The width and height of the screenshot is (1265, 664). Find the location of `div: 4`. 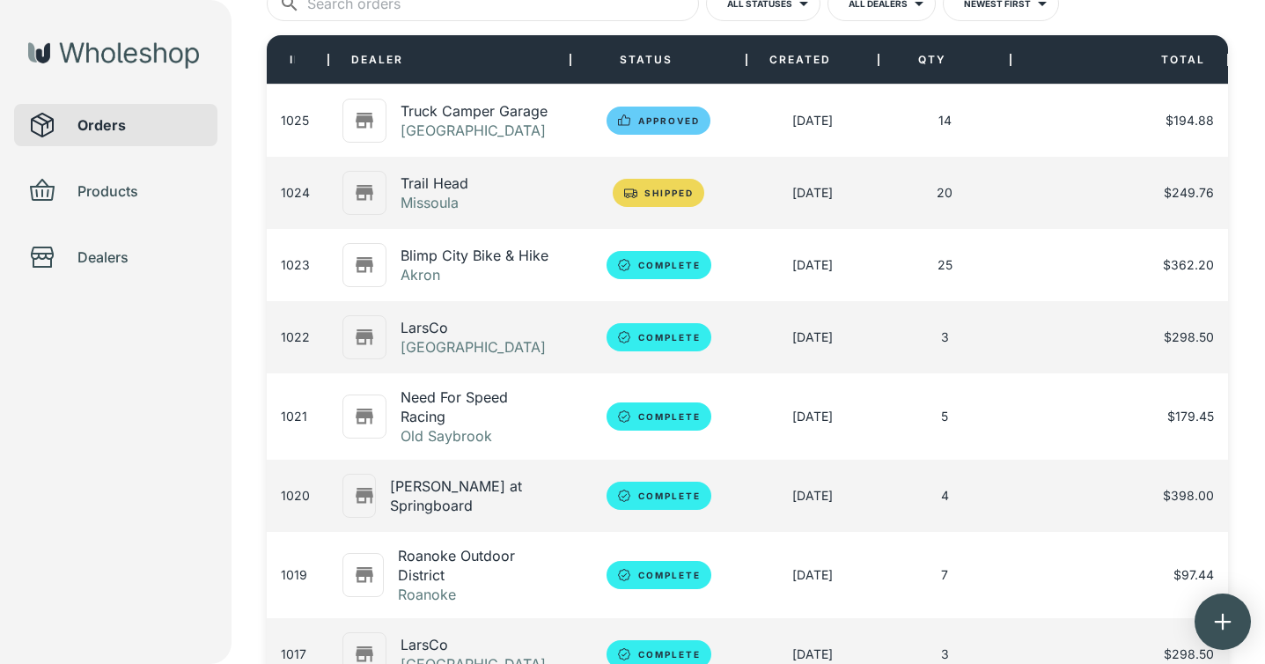

div: 4 is located at coordinates (944, 496).